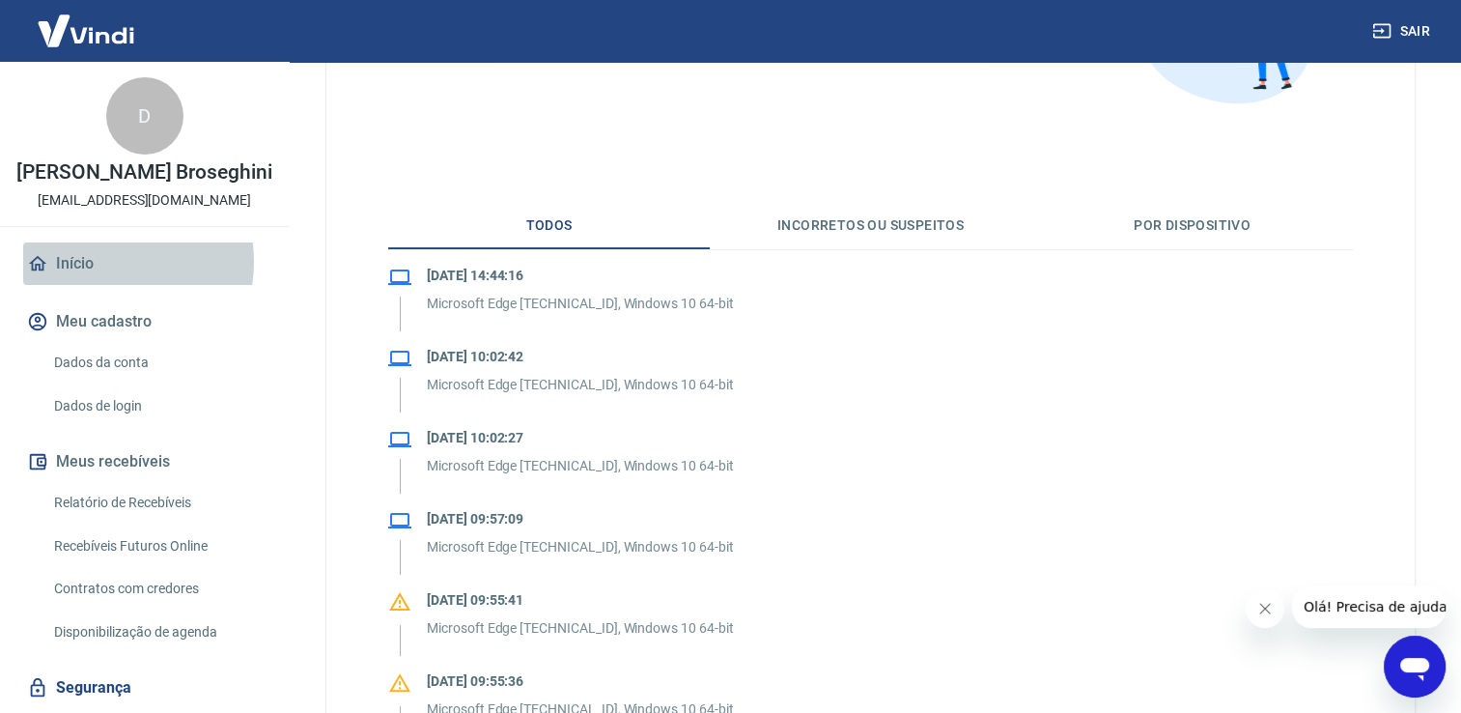 Image resolution: width=1461 pixels, height=713 pixels. What do you see at coordinates (1191, 226) in the screenshot?
I see `button: Por dispositivo` at bounding box center [1191, 226].